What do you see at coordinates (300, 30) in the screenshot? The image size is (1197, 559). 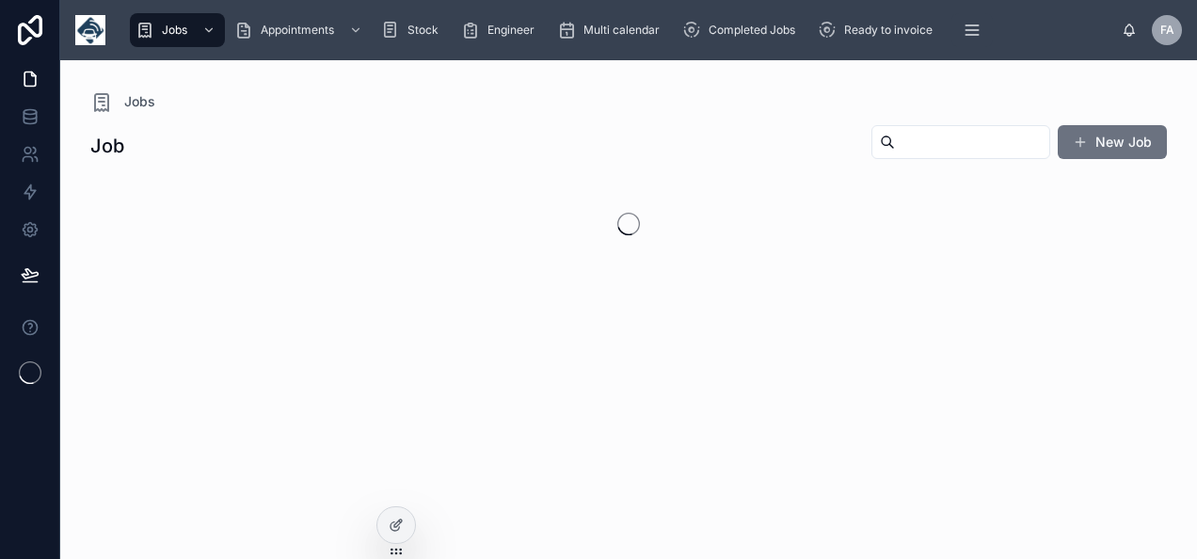 I see `a: Appointments` at bounding box center [300, 30].